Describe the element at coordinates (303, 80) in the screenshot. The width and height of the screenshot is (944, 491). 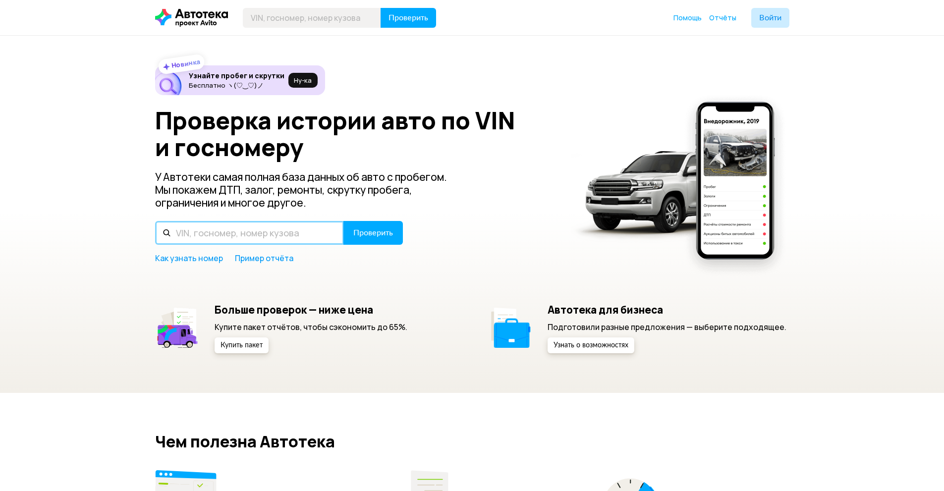
I see `span: Ну‑ка` at that location.